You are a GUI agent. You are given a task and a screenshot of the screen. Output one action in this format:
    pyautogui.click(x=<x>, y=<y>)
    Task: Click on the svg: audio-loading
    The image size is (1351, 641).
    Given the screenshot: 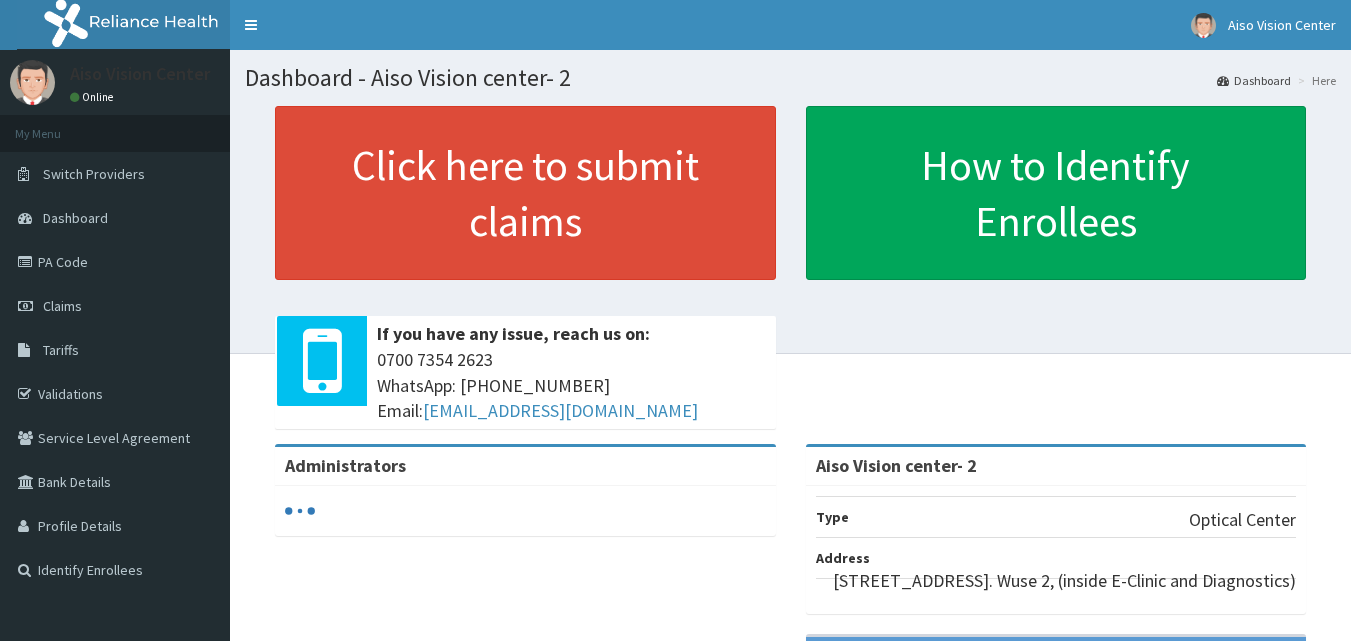 What is the action you would take?
    pyautogui.click(x=300, y=511)
    